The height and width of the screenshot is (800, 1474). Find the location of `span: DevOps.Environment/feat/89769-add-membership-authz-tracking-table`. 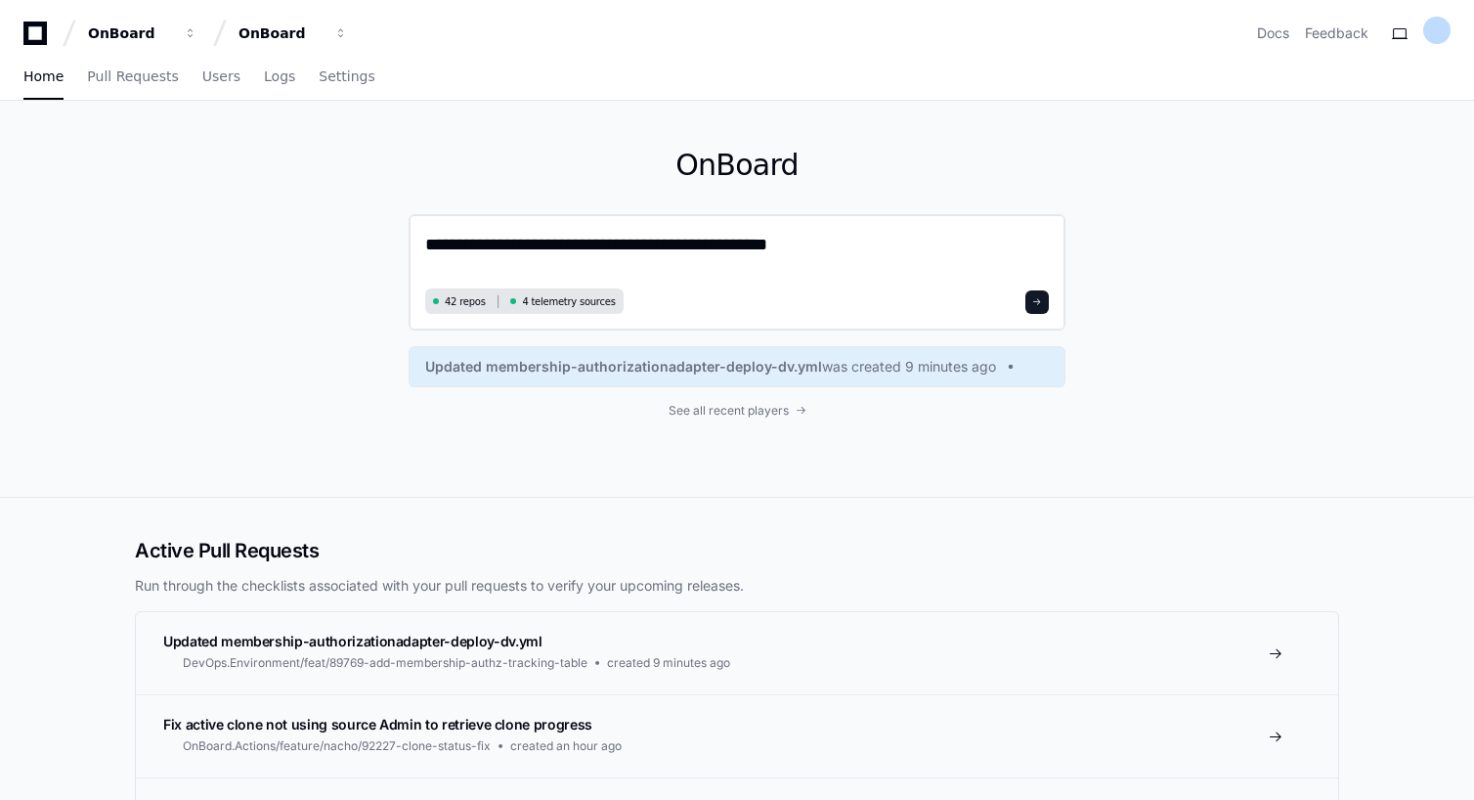

span: DevOps.Environment/feat/89769-add-membership-authz-tracking-table is located at coordinates (385, 663).